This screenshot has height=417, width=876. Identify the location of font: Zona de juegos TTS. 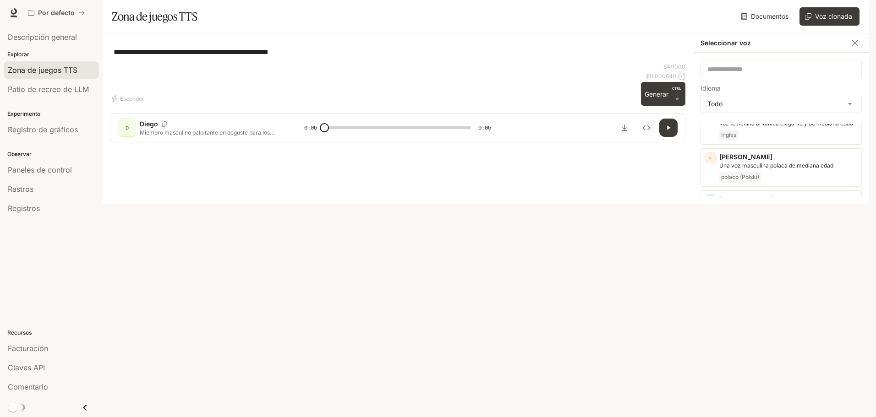
(154, 16).